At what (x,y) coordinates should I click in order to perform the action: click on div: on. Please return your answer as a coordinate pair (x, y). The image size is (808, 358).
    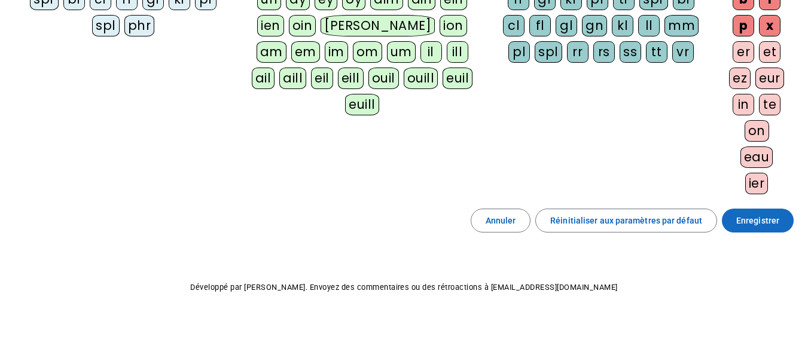
    Looking at the image, I should click on (757, 131).